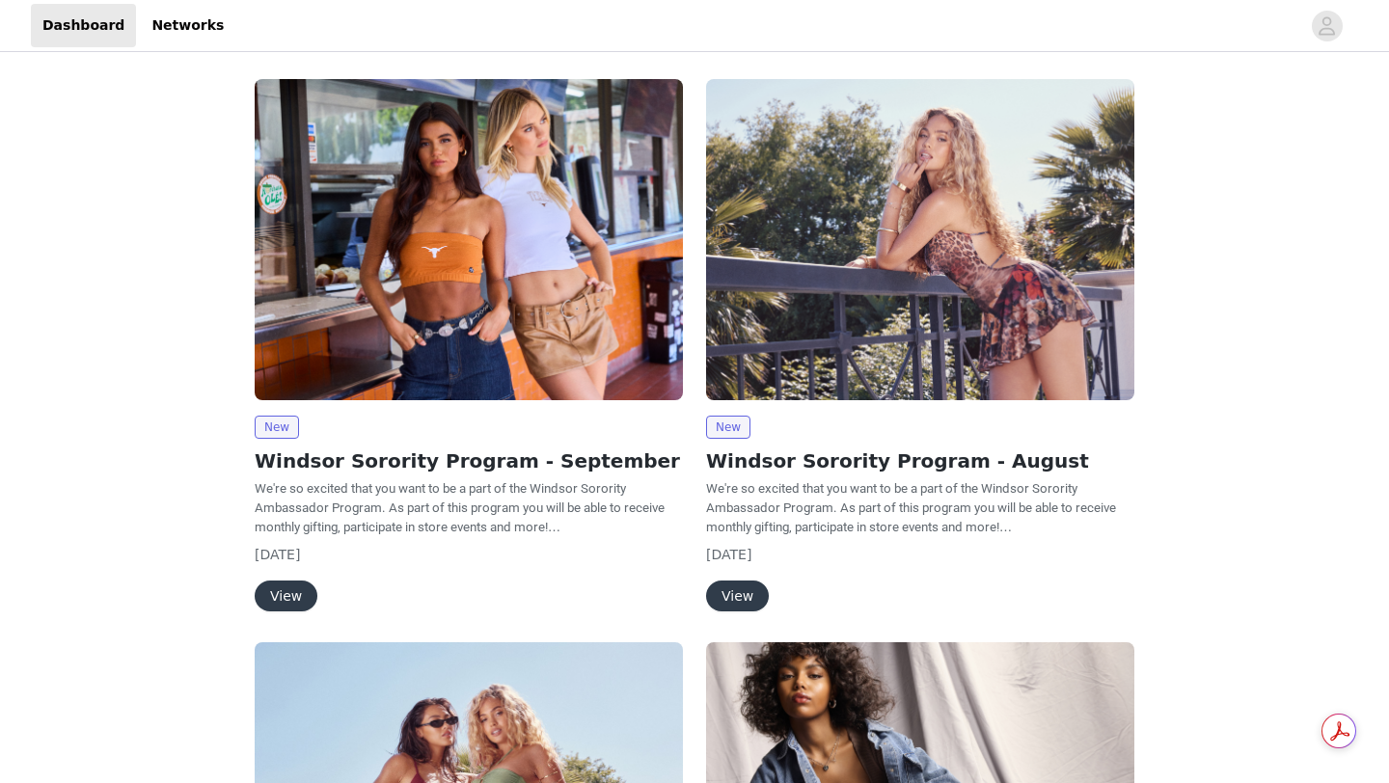  What do you see at coordinates (187, 25) in the screenshot?
I see `a: Networks` at bounding box center [187, 25].